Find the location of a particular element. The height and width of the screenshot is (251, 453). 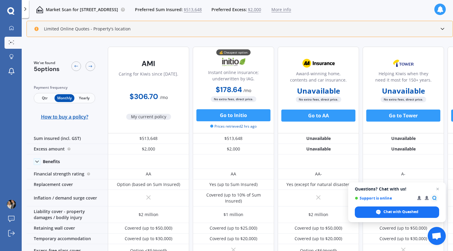

b: $306.70 is located at coordinates (144, 96).